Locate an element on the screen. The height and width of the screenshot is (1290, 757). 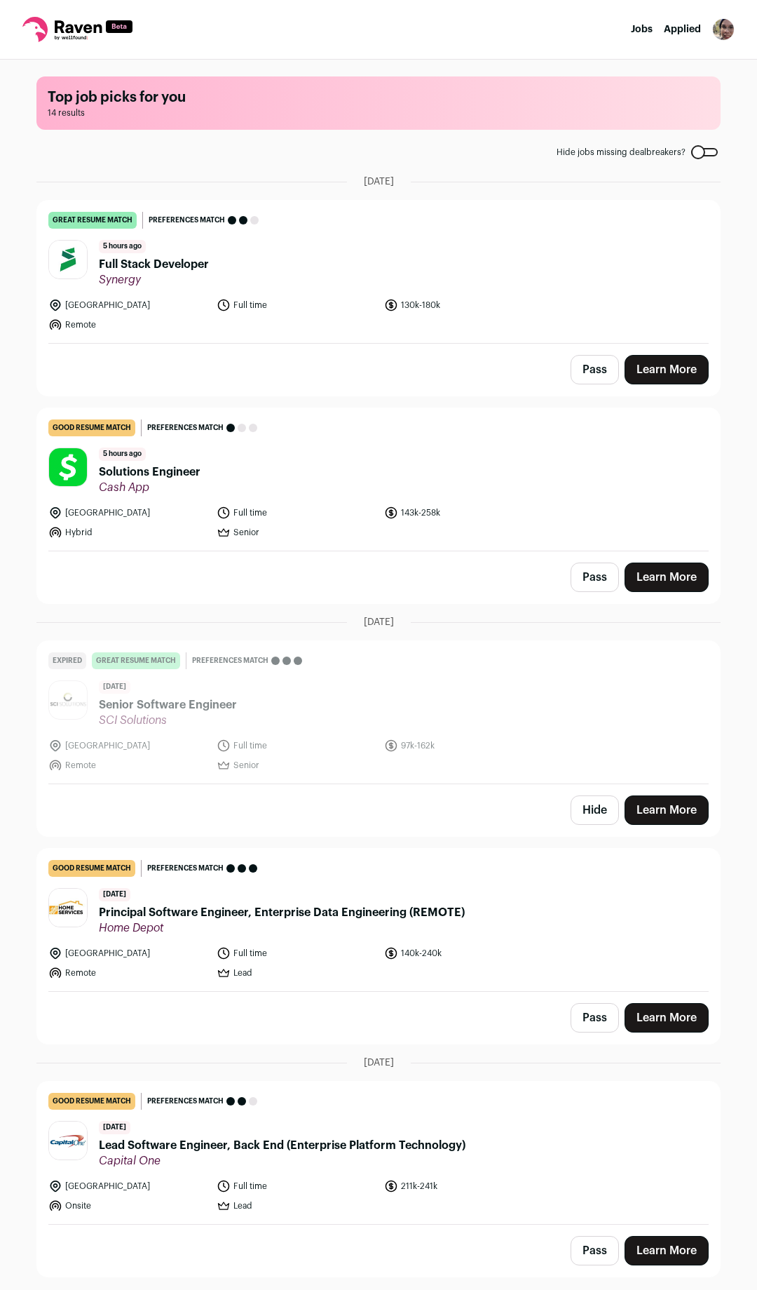
img: b19a57a6c75b3c8b5b7ed0dac4746bee61d00479f95ee46018fec310dc2ae26e.jpg is located at coordinates (68, 907).